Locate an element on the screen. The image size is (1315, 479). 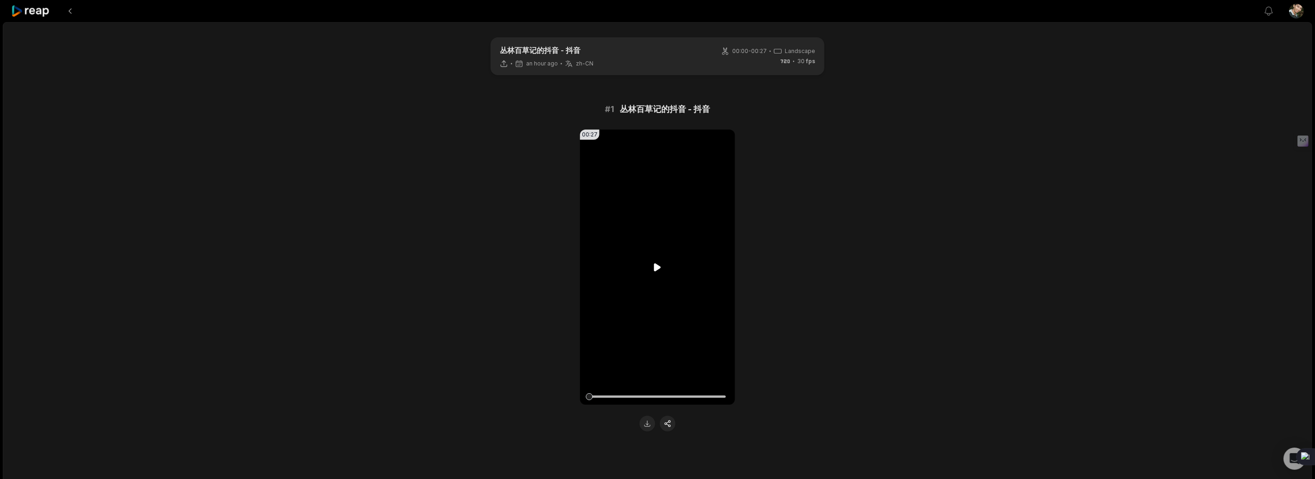
span: zh-CN is located at coordinates (584, 64).